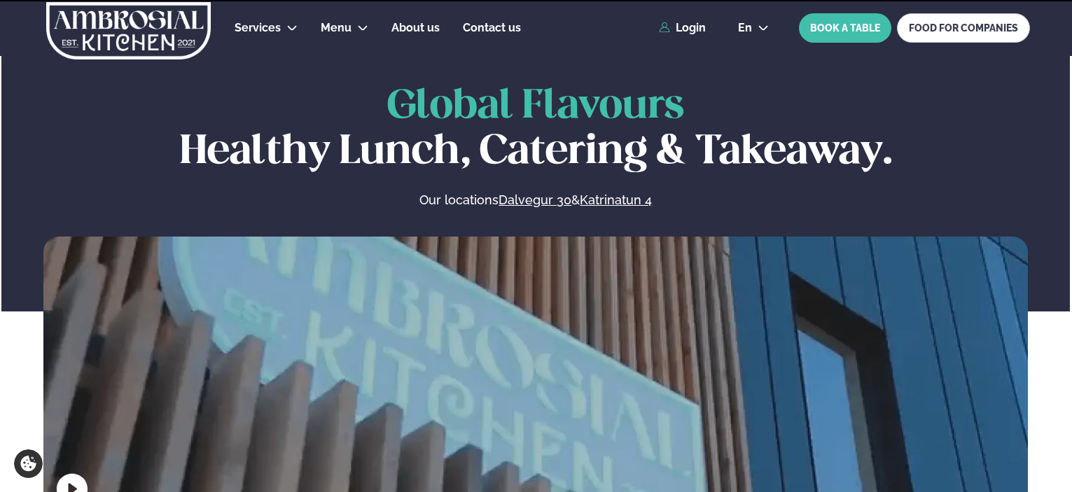 The image size is (1072, 492). I want to click on a: FOOD FOR COMPANIES, so click(964, 28).